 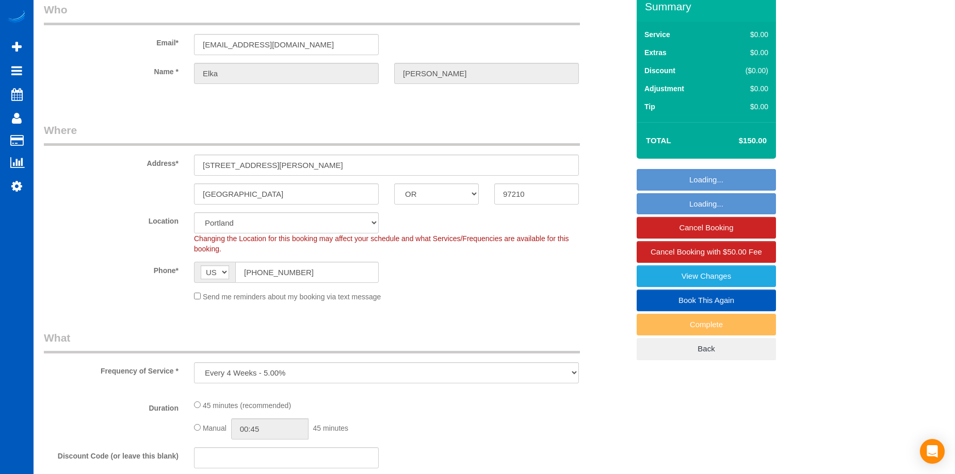 I want to click on span: 45 minutes (recommended), so click(x=246, y=406).